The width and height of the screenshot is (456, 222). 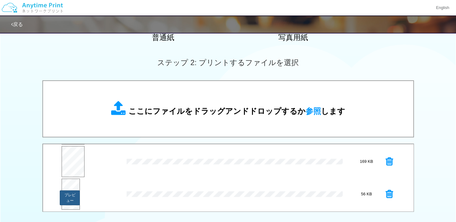 What do you see at coordinates (237, 111) in the screenshot?
I see `span: ここにファイルをドラッグアンドドロップするか します` at bounding box center [237, 111].